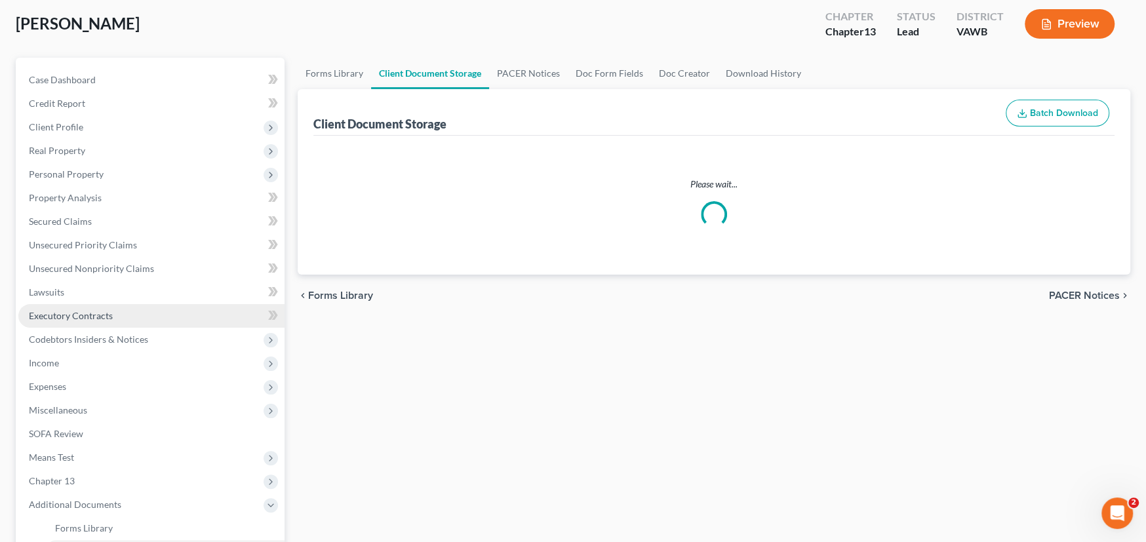  What do you see at coordinates (56, 433) in the screenshot?
I see `span: SOFA Review` at bounding box center [56, 433].